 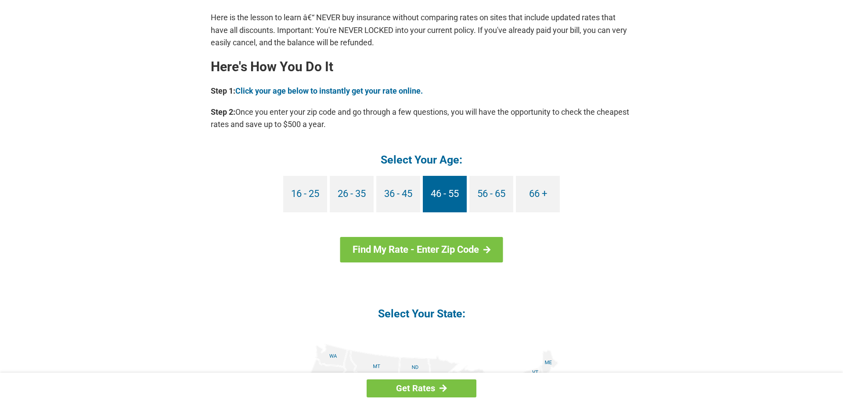 I want to click on a: 26 - 35, so click(x=352, y=194).